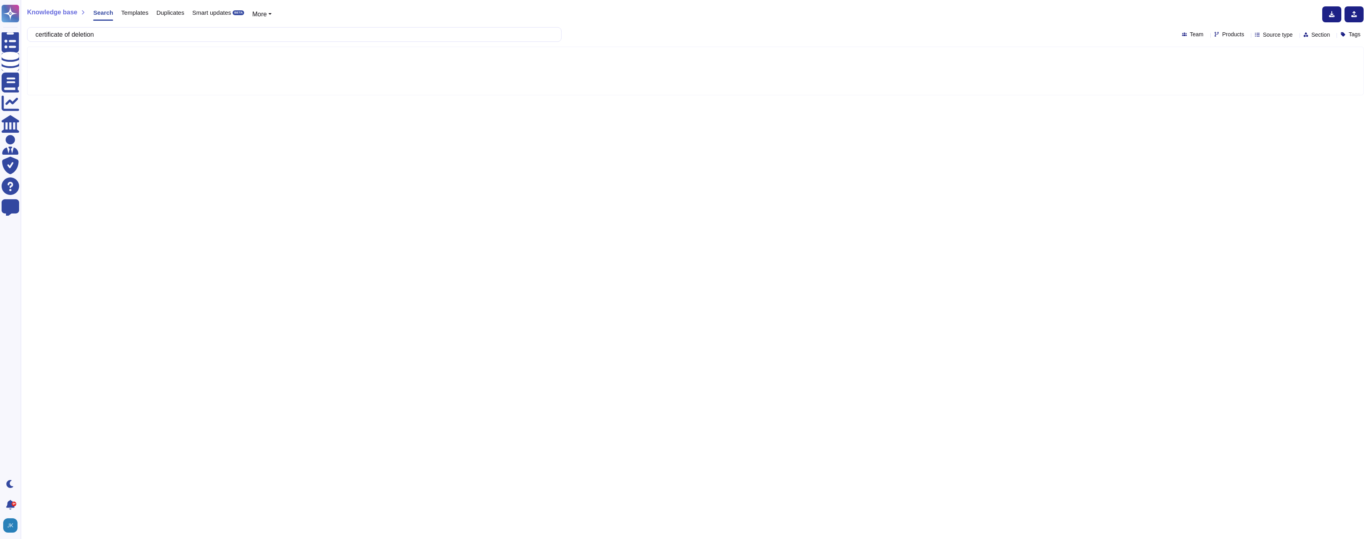 Image resolution: width=1370 pixels, height=539 pixels. What do you see at coordinates (10, 525) in the screenshot?
I see `img: user` at bounding box center [10, 525].